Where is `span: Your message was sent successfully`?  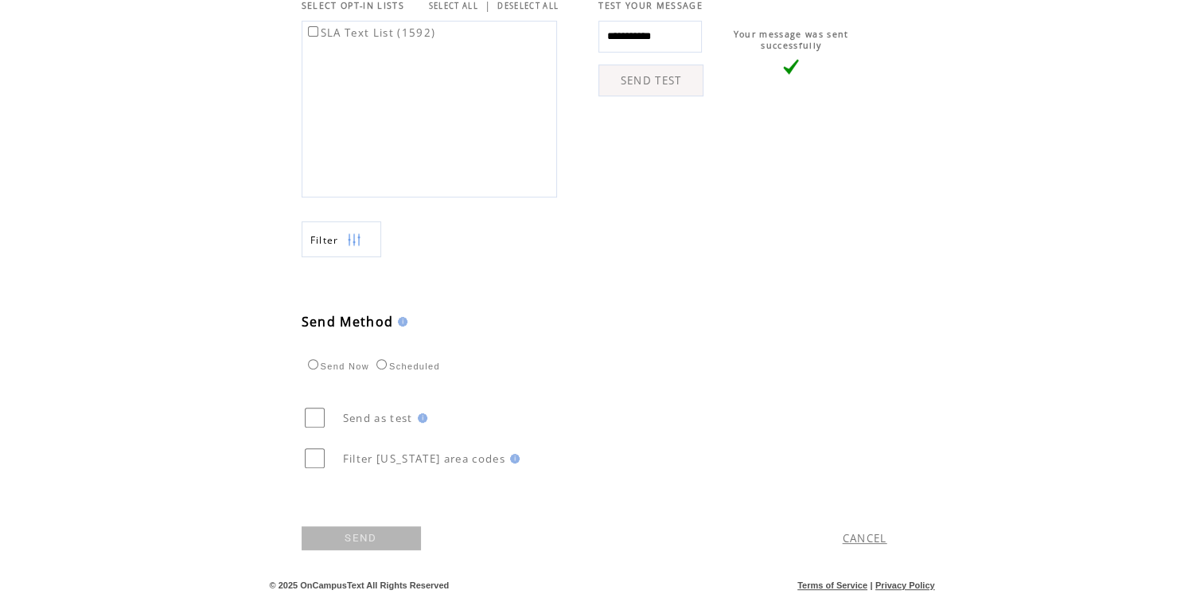 span: Your message was sent successfully is located at coordinates (791, 40).